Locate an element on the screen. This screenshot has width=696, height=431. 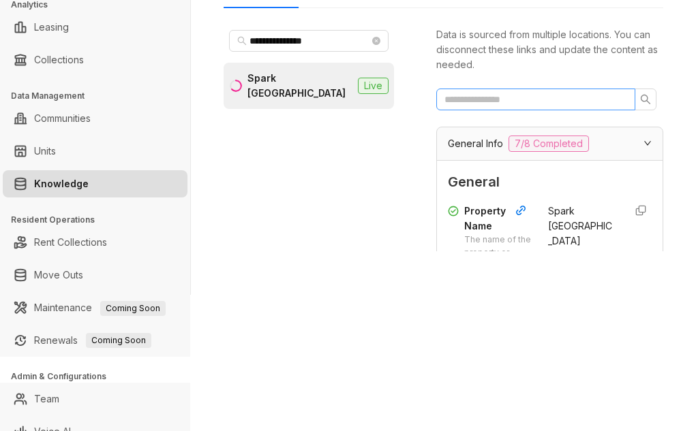
li: Communities is located at coordinates (95, 119).